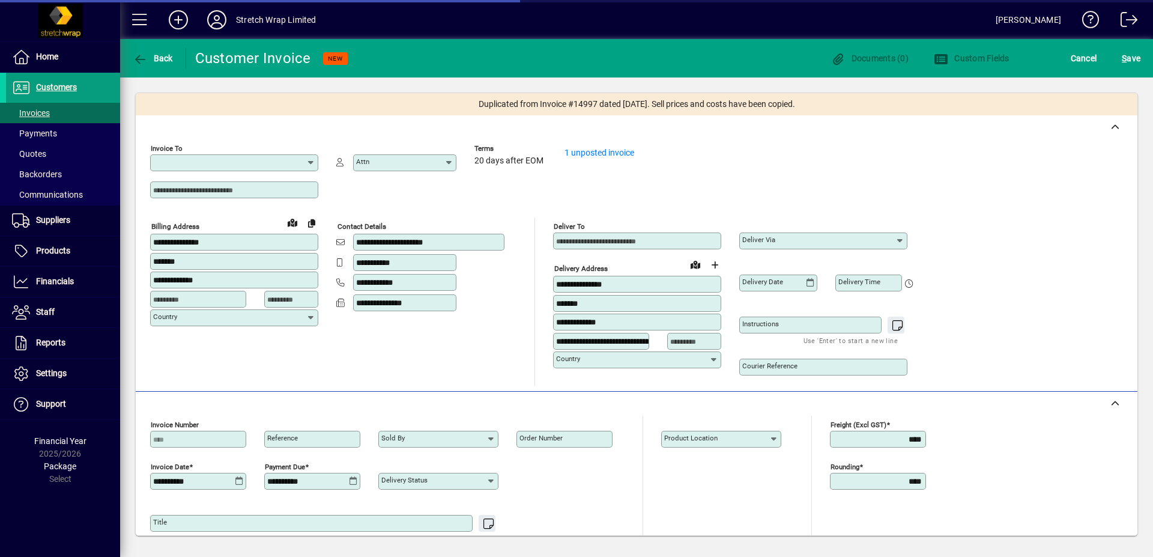  Describe the element at coordinates (47, 195) in the screenshot. I see `span: Communications` at that location.